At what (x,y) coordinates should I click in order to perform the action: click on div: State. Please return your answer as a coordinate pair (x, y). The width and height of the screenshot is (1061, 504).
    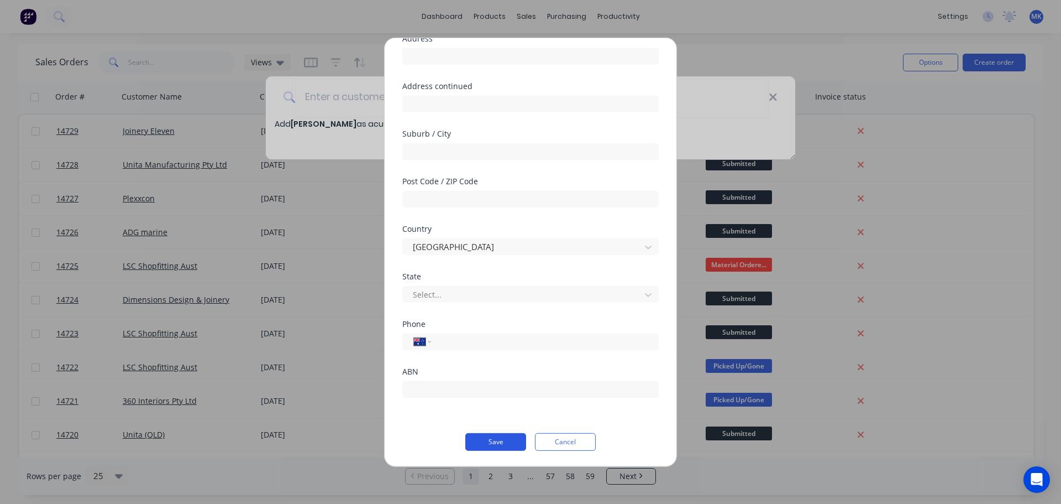
    Looking at the image, I should click on (531, 276).